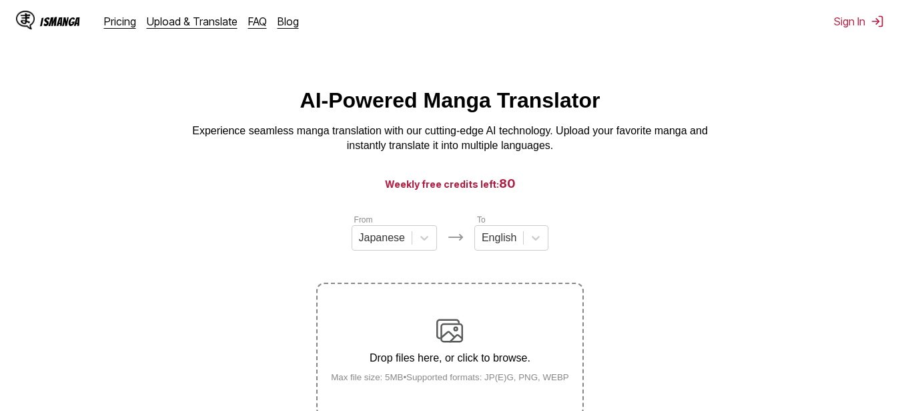 Image resolution: width=900 pixels, height=411 pixels. Describe the element at coordinates (25, 20) in the screenshot. I see `img: IsManga Logo` at that location.